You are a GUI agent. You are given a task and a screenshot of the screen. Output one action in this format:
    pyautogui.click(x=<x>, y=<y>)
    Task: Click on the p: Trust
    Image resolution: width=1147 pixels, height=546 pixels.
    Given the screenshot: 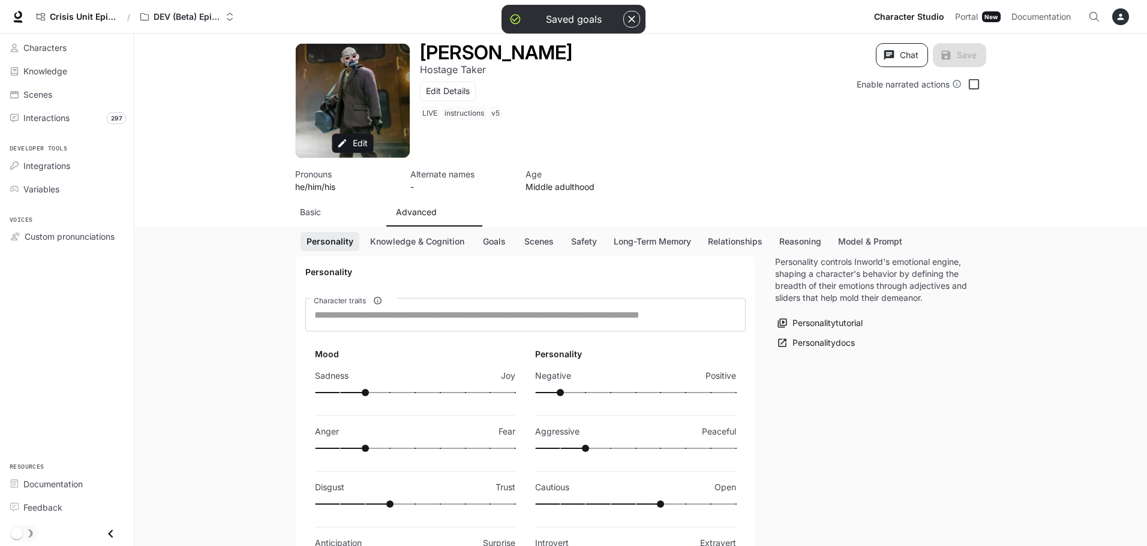 What is the action you would take?
    pyautogui.click(x=505, y=488)
    